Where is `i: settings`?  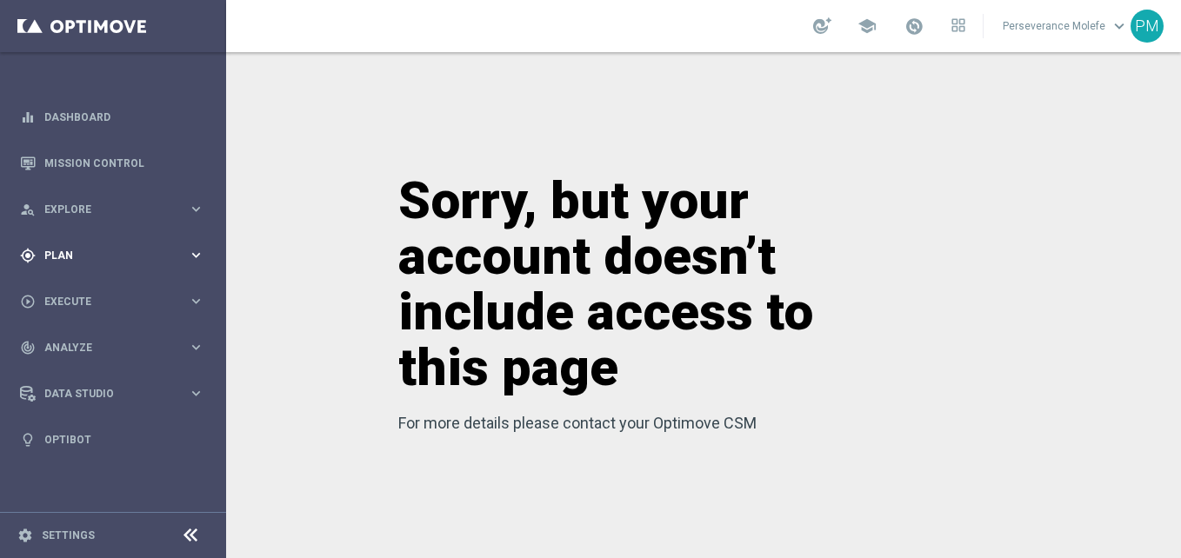
i: settings is located at coordinates (25, 536).